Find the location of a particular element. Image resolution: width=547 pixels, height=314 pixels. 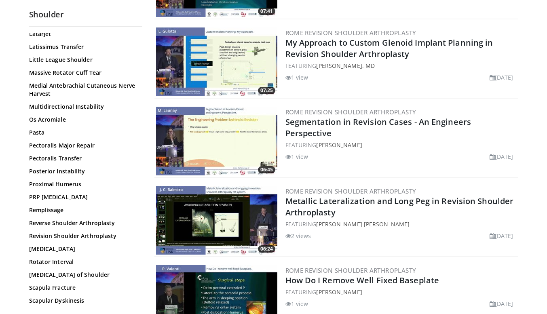

a: Proximal Humerus is located at coordinates (84, 184).